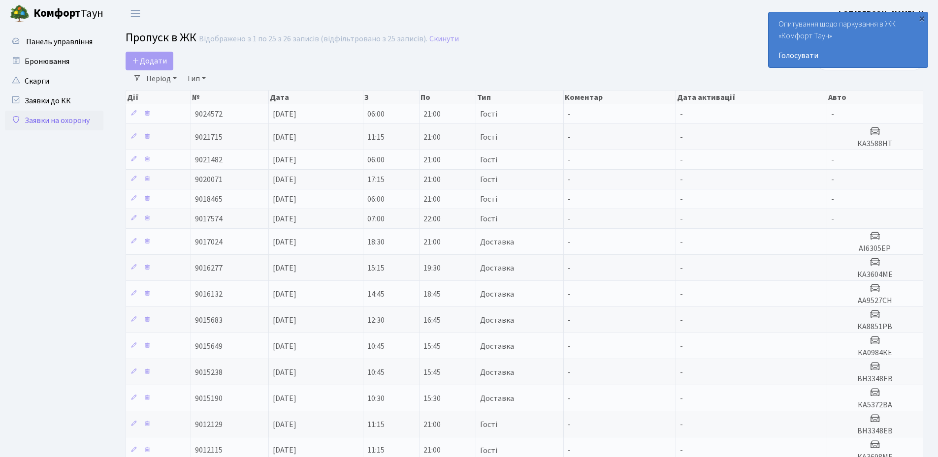 Image resolution: width=938 pixels, height=457 pixels. Describe the element at coordinates (149, 61) in the screenshot. I see `a: Додати` at that location.